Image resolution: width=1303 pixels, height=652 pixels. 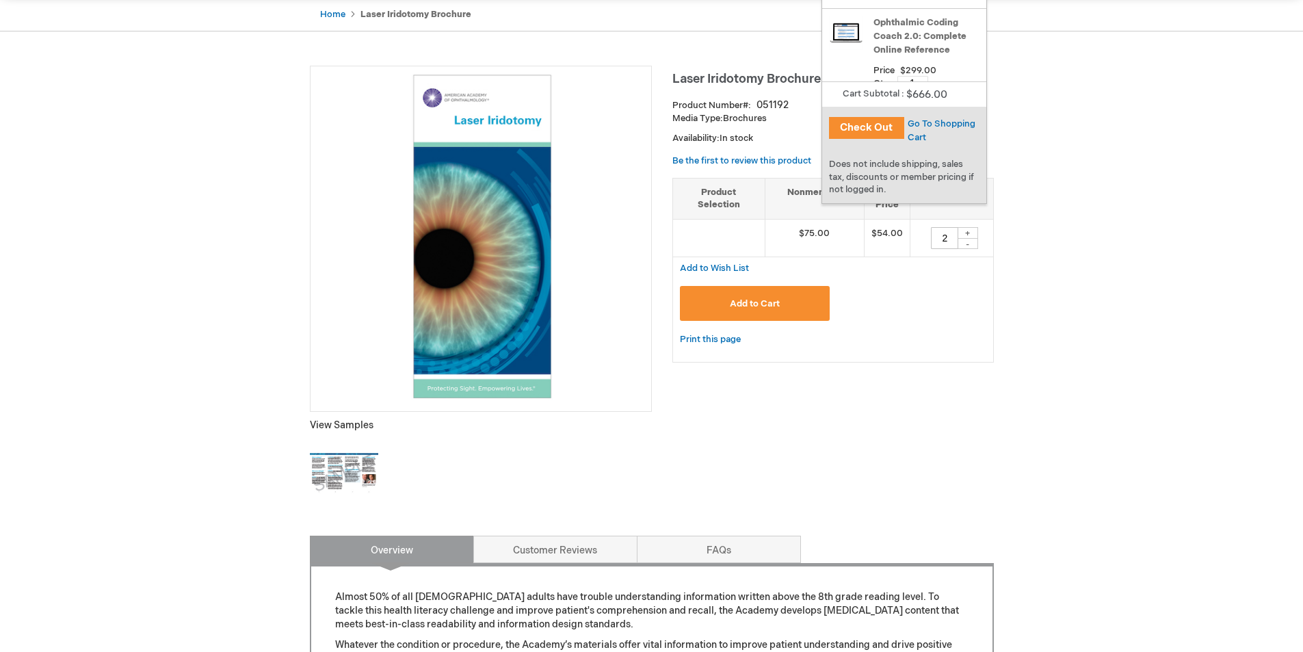 What do you see at coordinates (344, 473) in the screenshot?
I see `img: Click to view` at bounding box center [344, 473].